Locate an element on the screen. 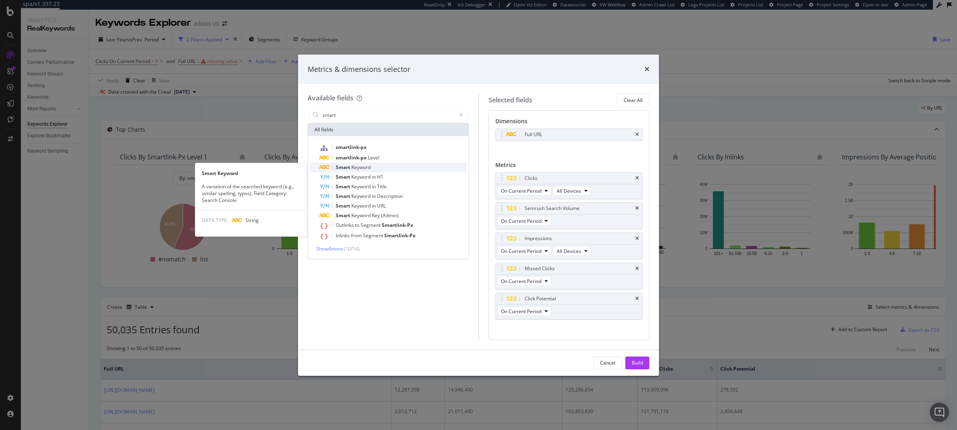 This screenshot has height=430, width=957. div: ClickstimesOn Current PeriodAll Devices is located at coordinates (569, 185).